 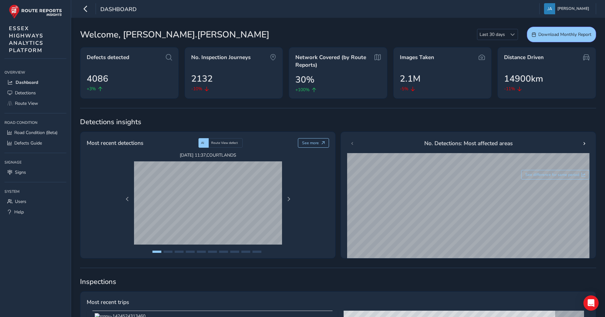 I want to click on span: 4086, so click(x=97, y=79).